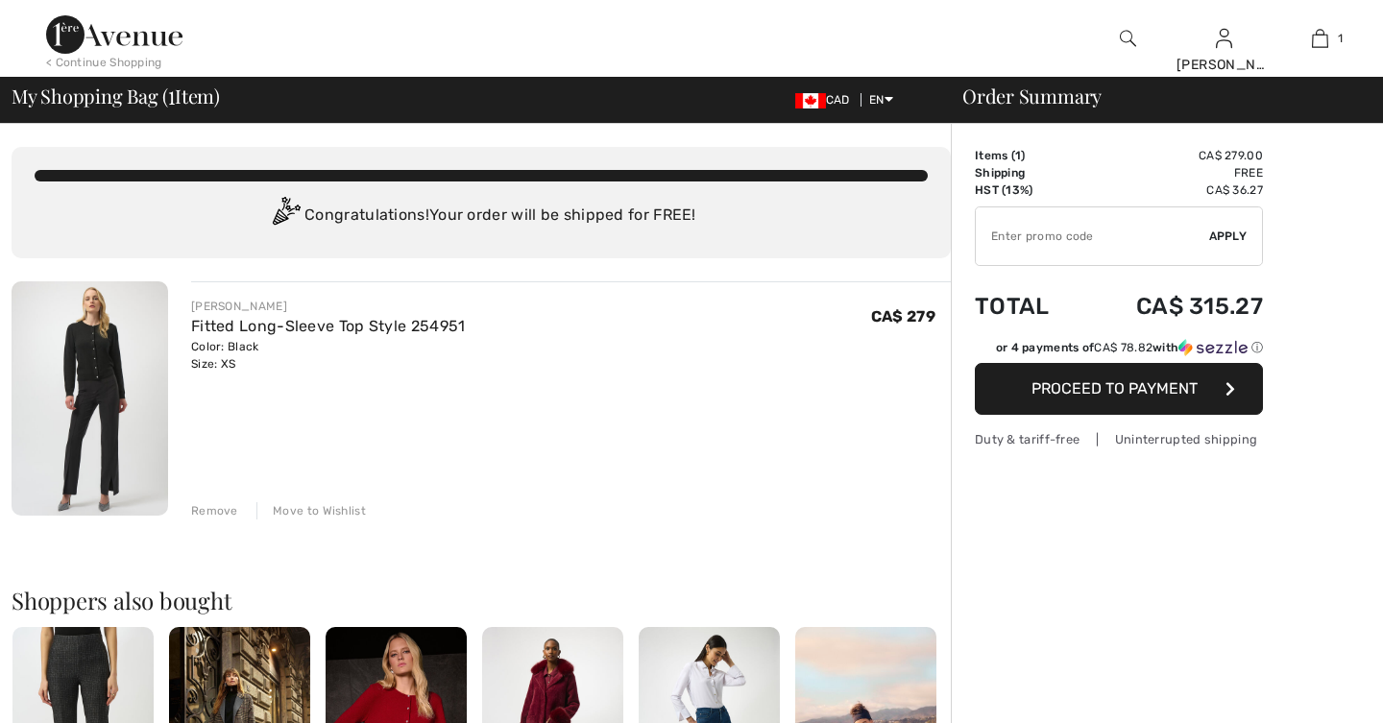 This screenshot has height=723, width=1383. Describe the element at coordinates (1172, 173) in the screenshot. I see `td: Free` at that location.